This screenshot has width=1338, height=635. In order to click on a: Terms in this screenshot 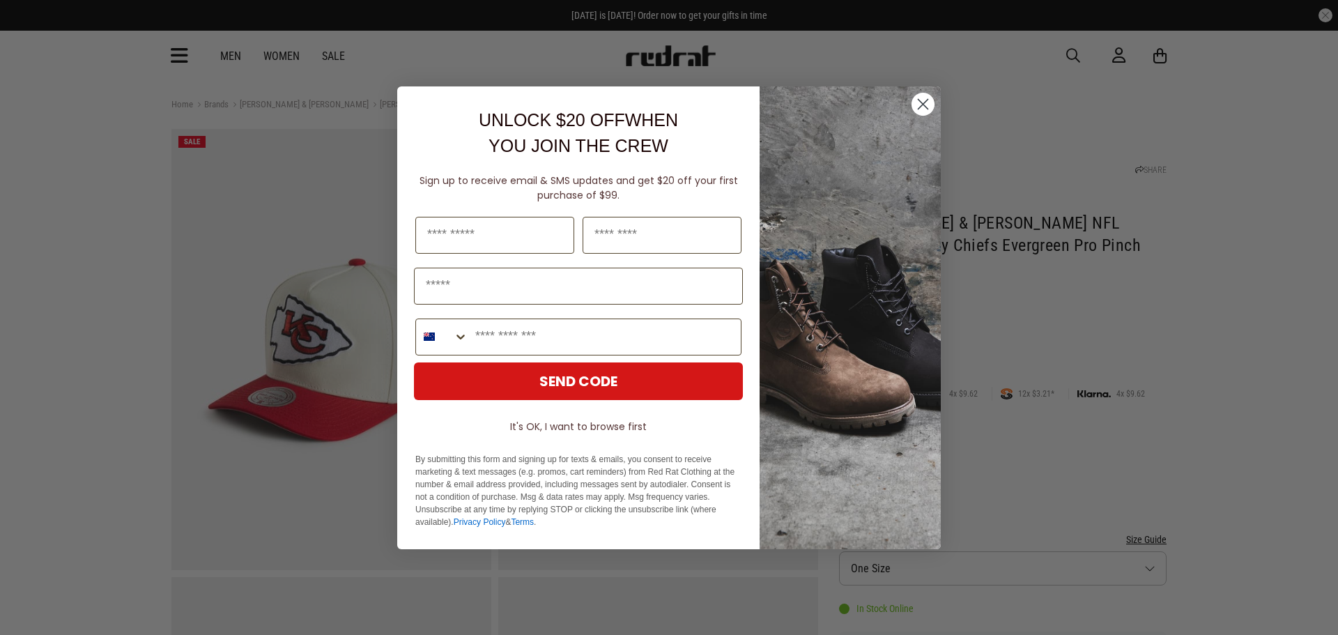, I will do `click(522, 522)`.